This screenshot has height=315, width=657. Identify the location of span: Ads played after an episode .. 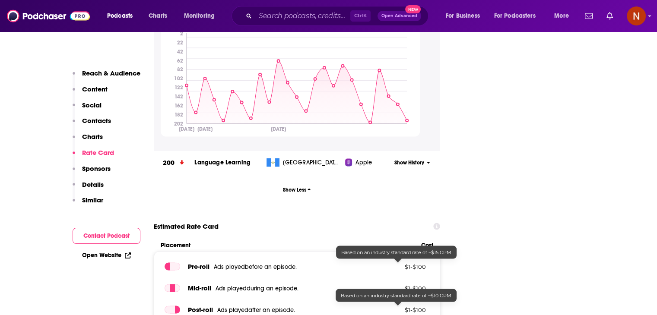
(256, 310).